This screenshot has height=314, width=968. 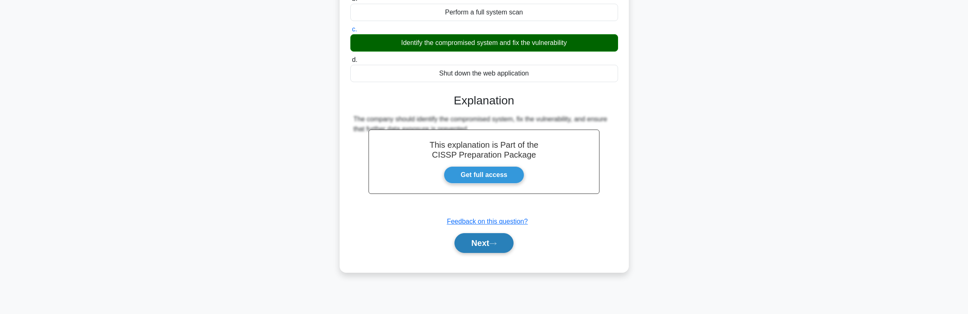 What do you see at coordinates (484, 101) in the screenshot?
I see `h3: Explanation` at bounding box center [484, 101].